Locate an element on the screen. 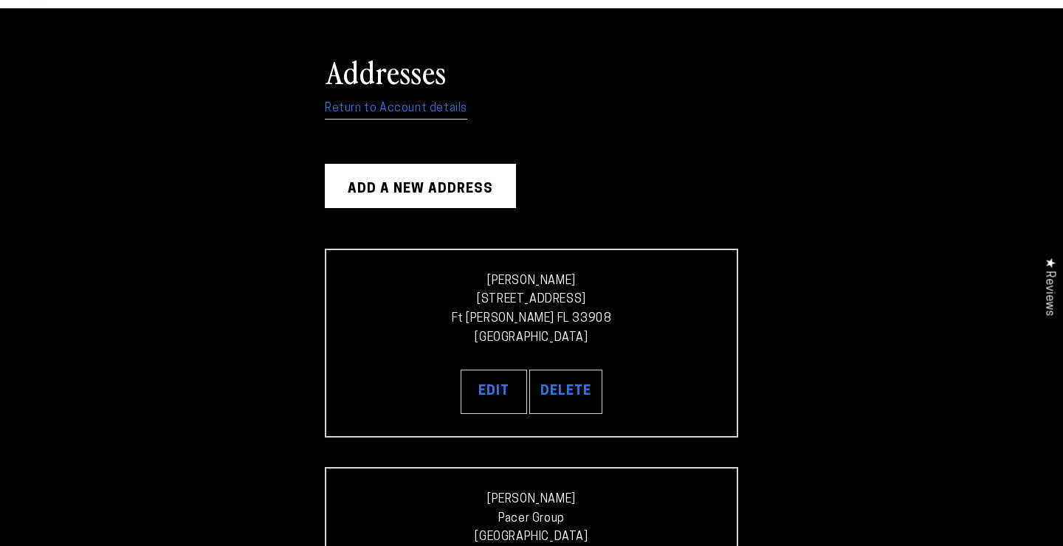  h1: Addresses is located at coordinates (532, 72).